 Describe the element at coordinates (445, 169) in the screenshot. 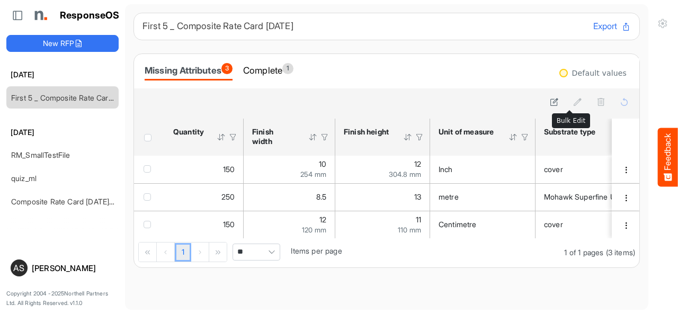

I see `span: Inch` at that location.